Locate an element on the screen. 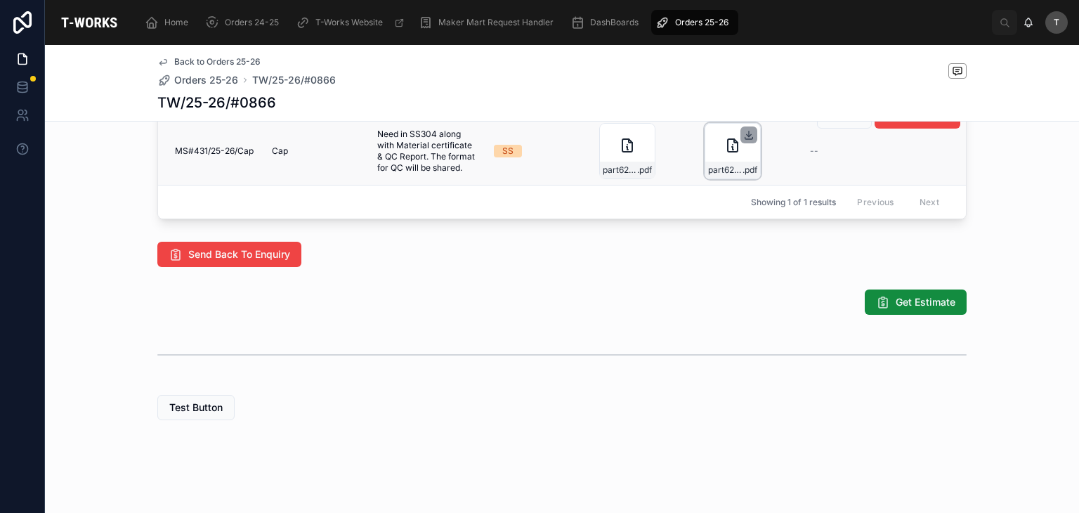 This screenshot has height=513, width=1079. div: SS is located at coordinates (508, 151).